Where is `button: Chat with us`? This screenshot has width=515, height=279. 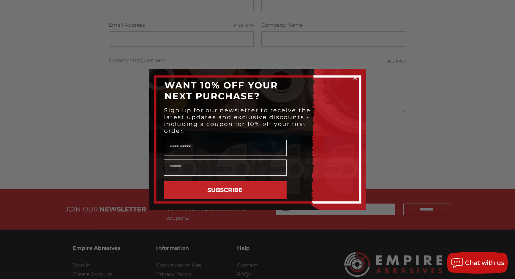 button: Chat with us is located at coordinates (477, 263).